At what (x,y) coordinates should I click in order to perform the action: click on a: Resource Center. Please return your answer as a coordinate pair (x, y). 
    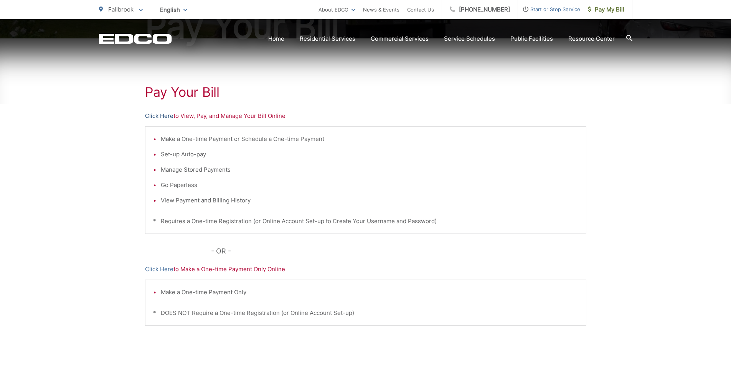
    Looking at the image, I should click on (591, 39).